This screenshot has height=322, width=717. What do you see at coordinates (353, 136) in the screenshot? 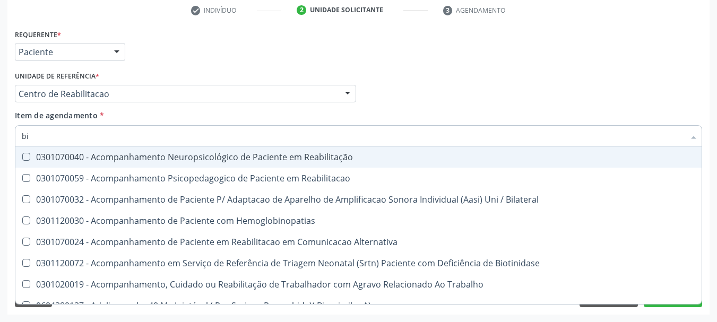
I see `input: Buscar por procedimentos` at bounding box center [353, 136].